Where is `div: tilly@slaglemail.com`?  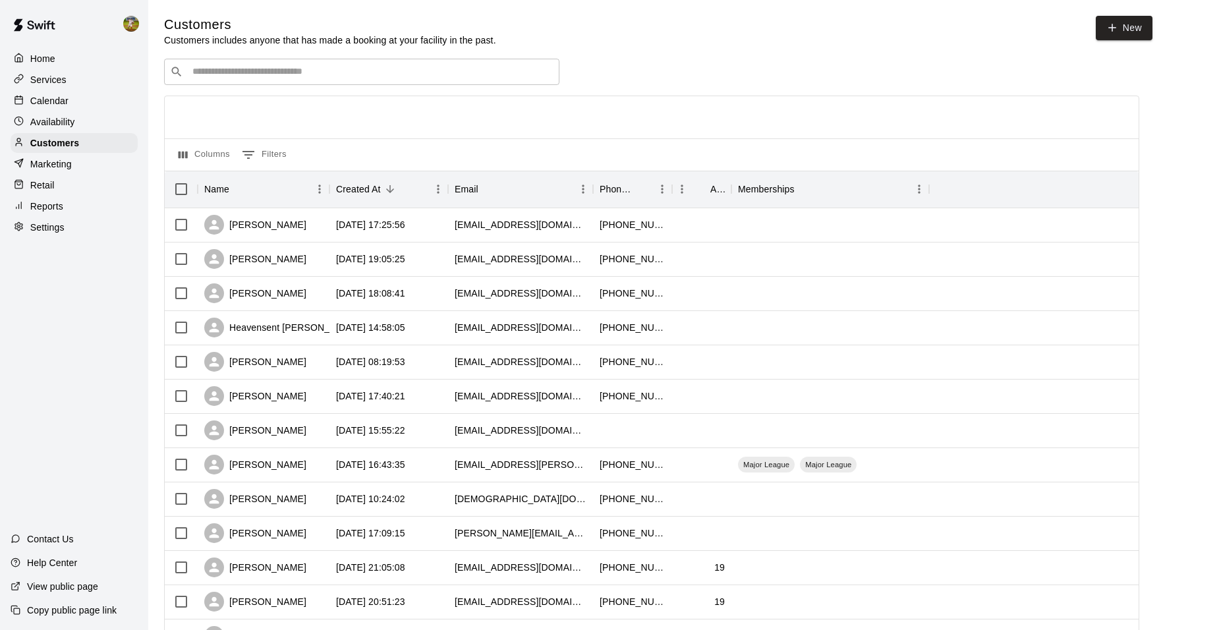
div: tilly@slaglemail.com is located at coordinates (520, 430).